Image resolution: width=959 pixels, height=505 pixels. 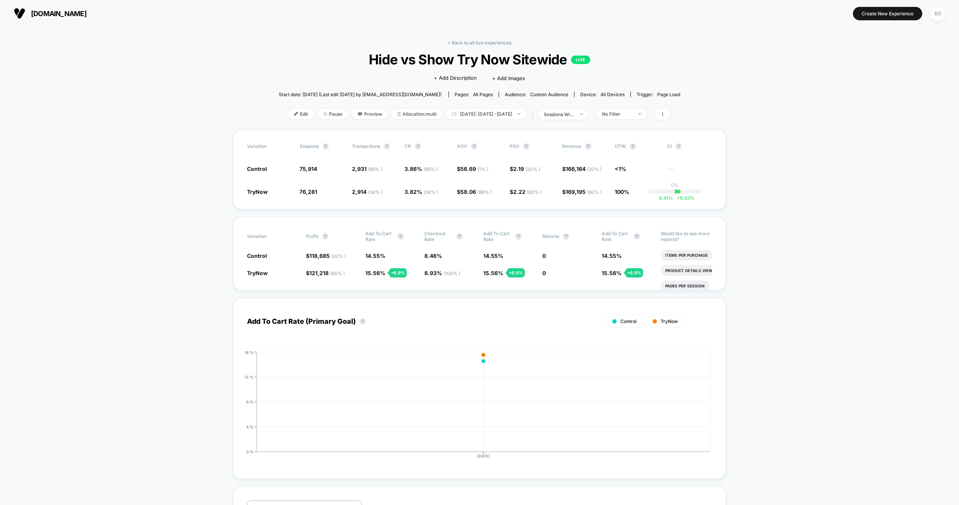 What do you see at coordinates (659, 94) in the screenshot?
I see `div: Trigger:` at bounding box center [659, 94].